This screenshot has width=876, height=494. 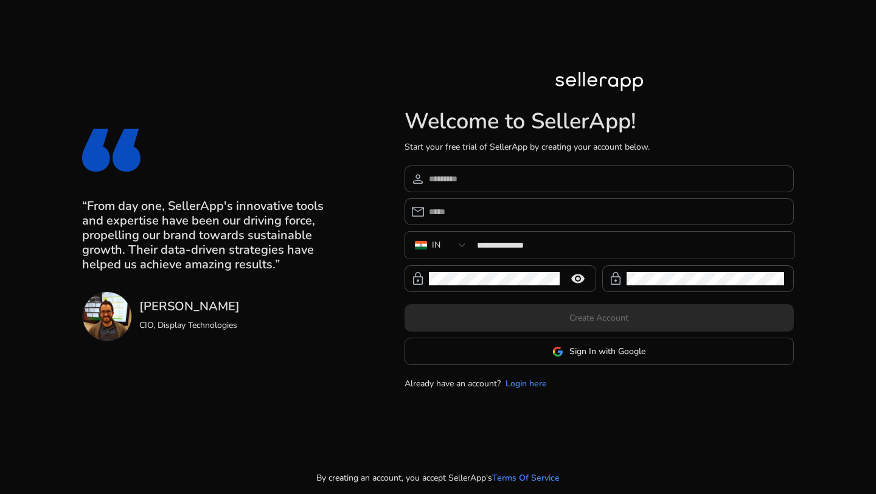 I want to click on a: Login here, so click(x=526, y=383).